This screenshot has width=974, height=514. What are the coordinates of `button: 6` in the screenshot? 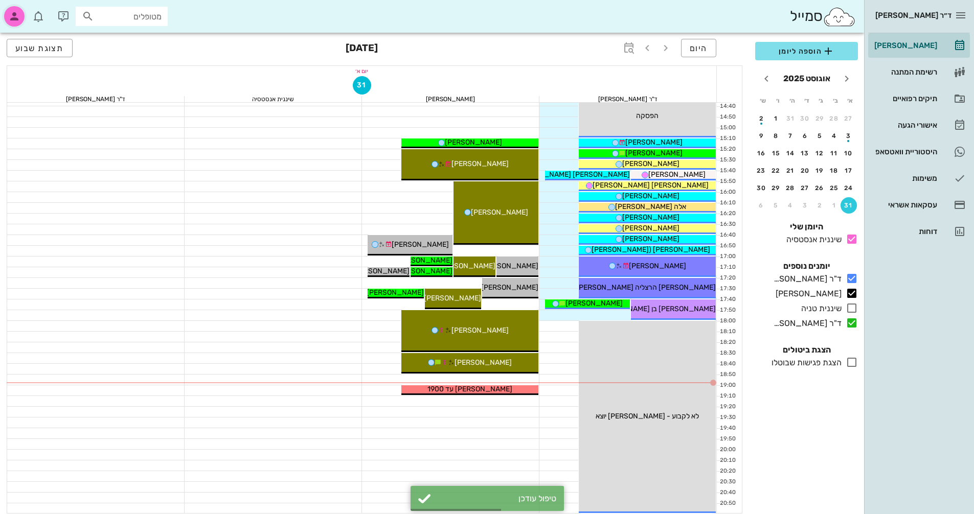 It's located at (761, 206).